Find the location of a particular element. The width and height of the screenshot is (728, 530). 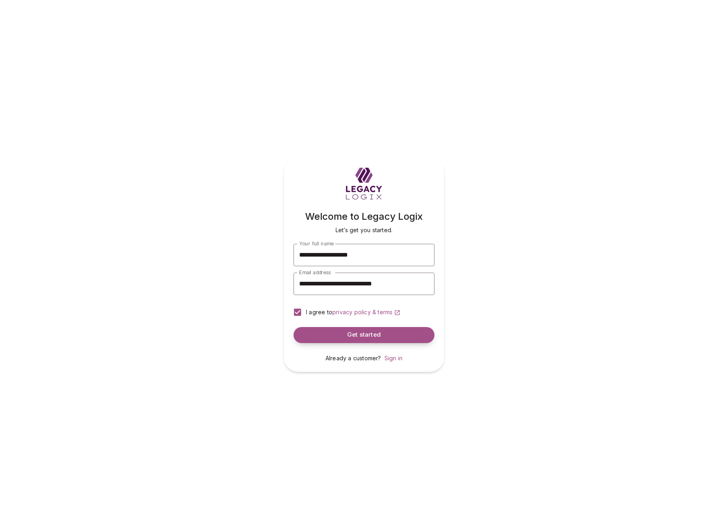

span: Let’s get you started. is located at coordinates (364, 230).